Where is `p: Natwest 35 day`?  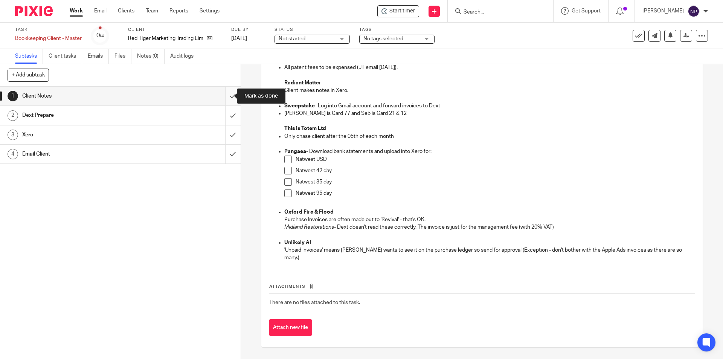 p: Natwest 35 day is located at coordinates (495, 182).